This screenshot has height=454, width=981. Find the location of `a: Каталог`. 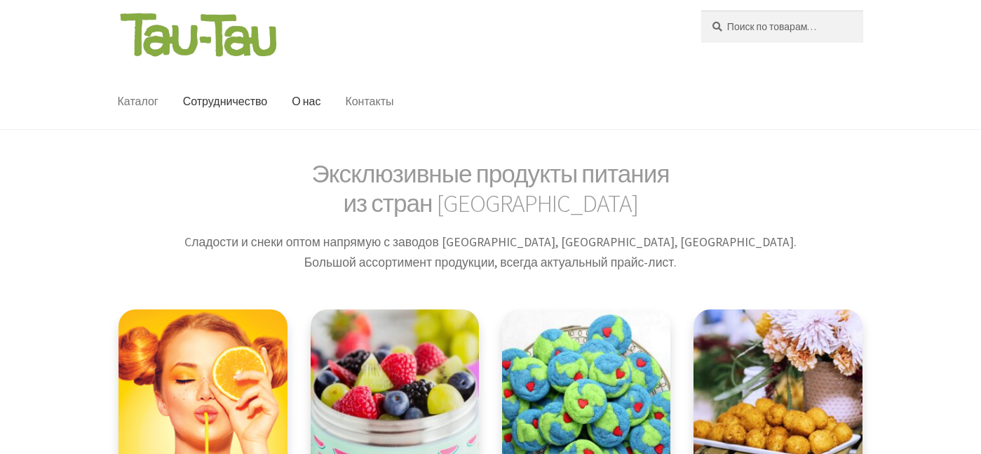

a: Каталог is located at coordinates (138, 102).